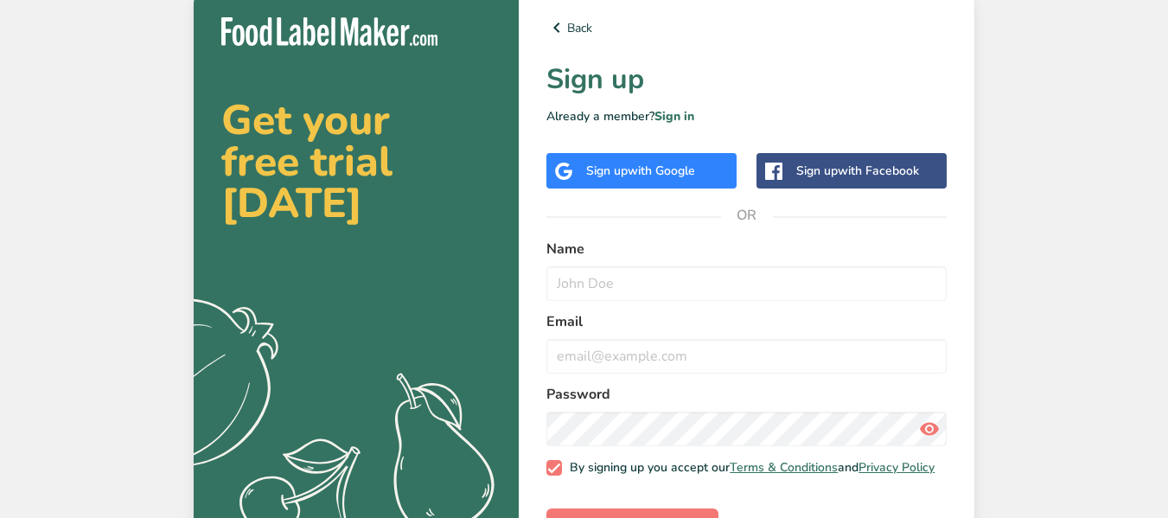 Image resolution: width=1168 pixels, height=518 pixels. What do you see at coordinates (746, 116) in the screenshot?
I see `p: Already a member?` at bounding box center [746, 116].